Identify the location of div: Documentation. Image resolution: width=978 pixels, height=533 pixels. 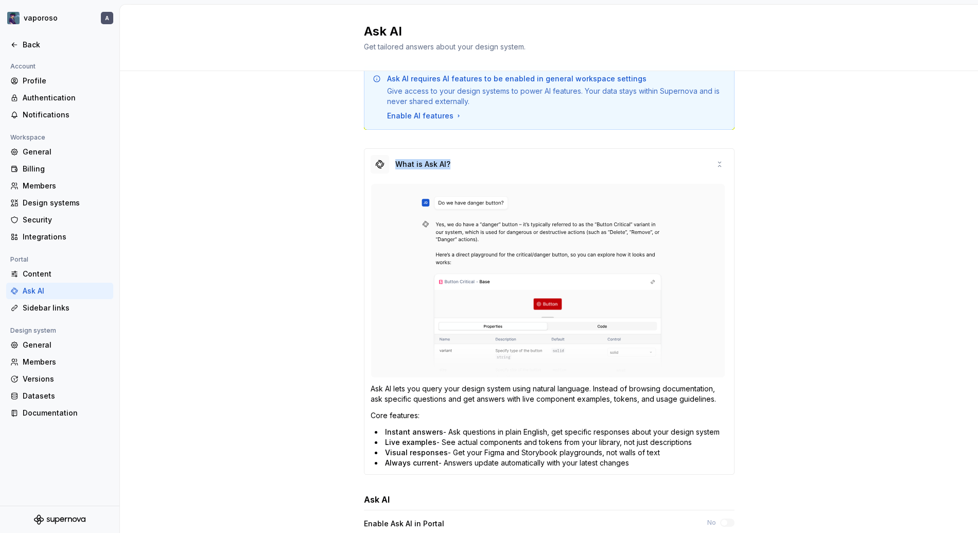
(66, 413).